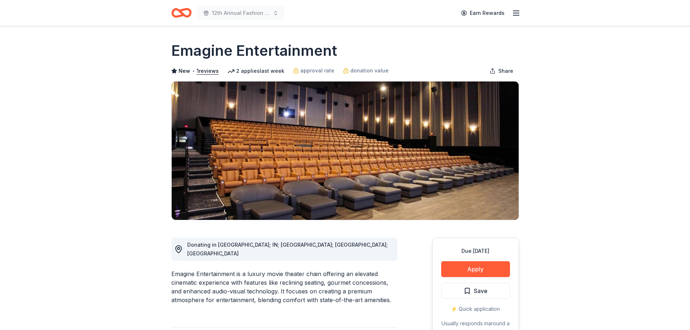  What do you see at coordinates (501, 71) in the screenshot?
I see `button: Share` at bounding box center [501, 71].